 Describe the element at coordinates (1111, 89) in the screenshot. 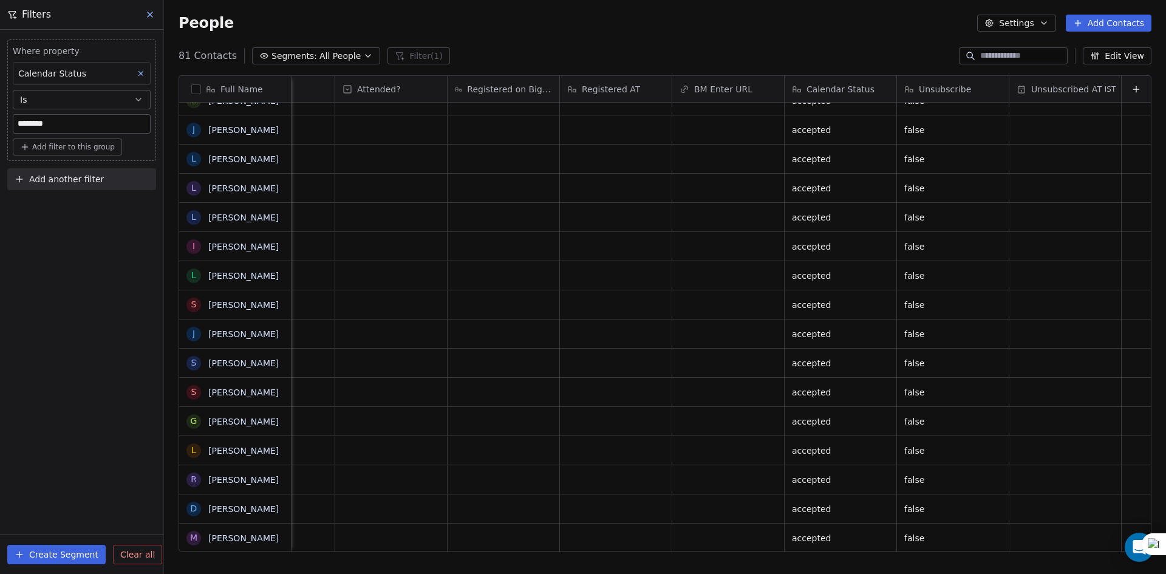

I see `span: IST` at that location.